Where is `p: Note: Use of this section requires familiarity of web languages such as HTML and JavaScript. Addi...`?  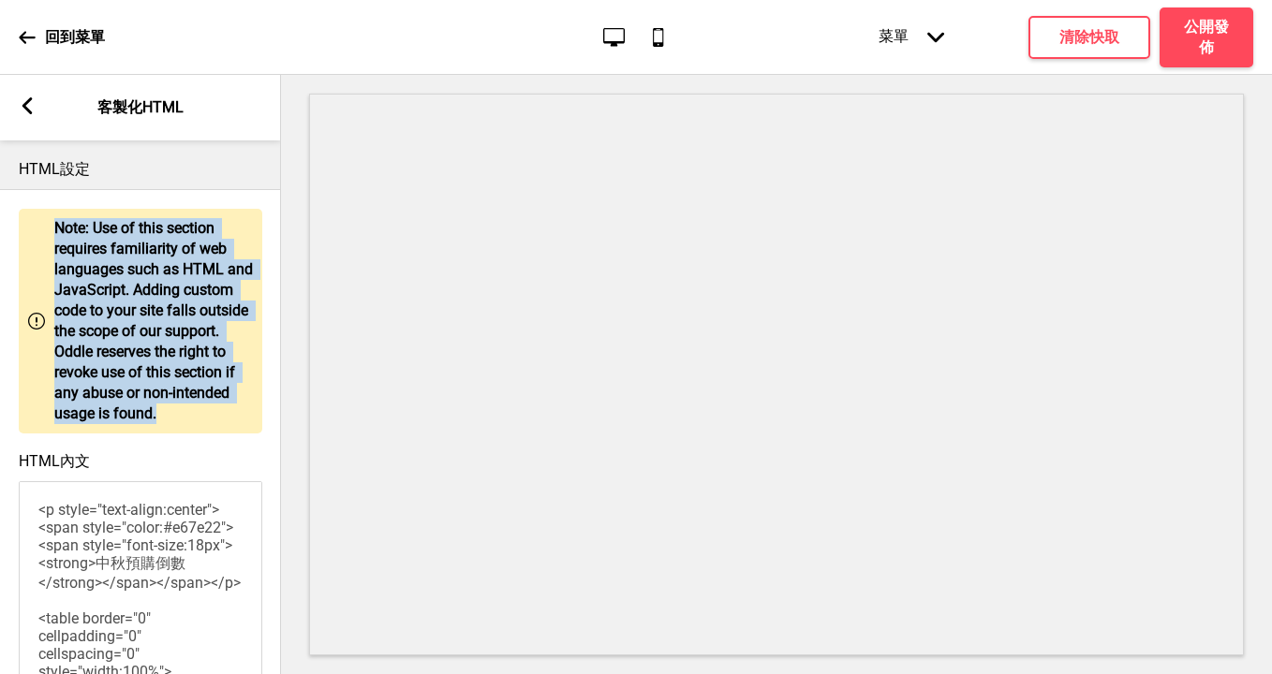
p: Note: Use of this section requires familiarity of web languages such as HTML and JavaScript. Addi... is located at coordinates (154, 321).